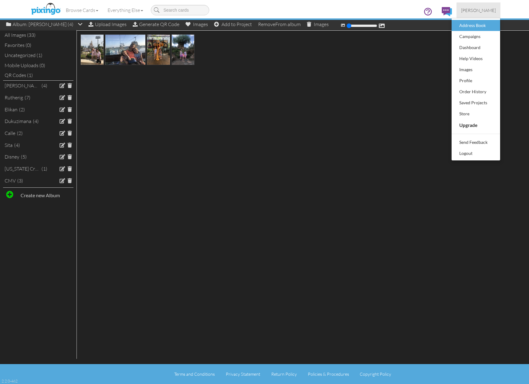  I want to click on div: Images, so click(475, 70).